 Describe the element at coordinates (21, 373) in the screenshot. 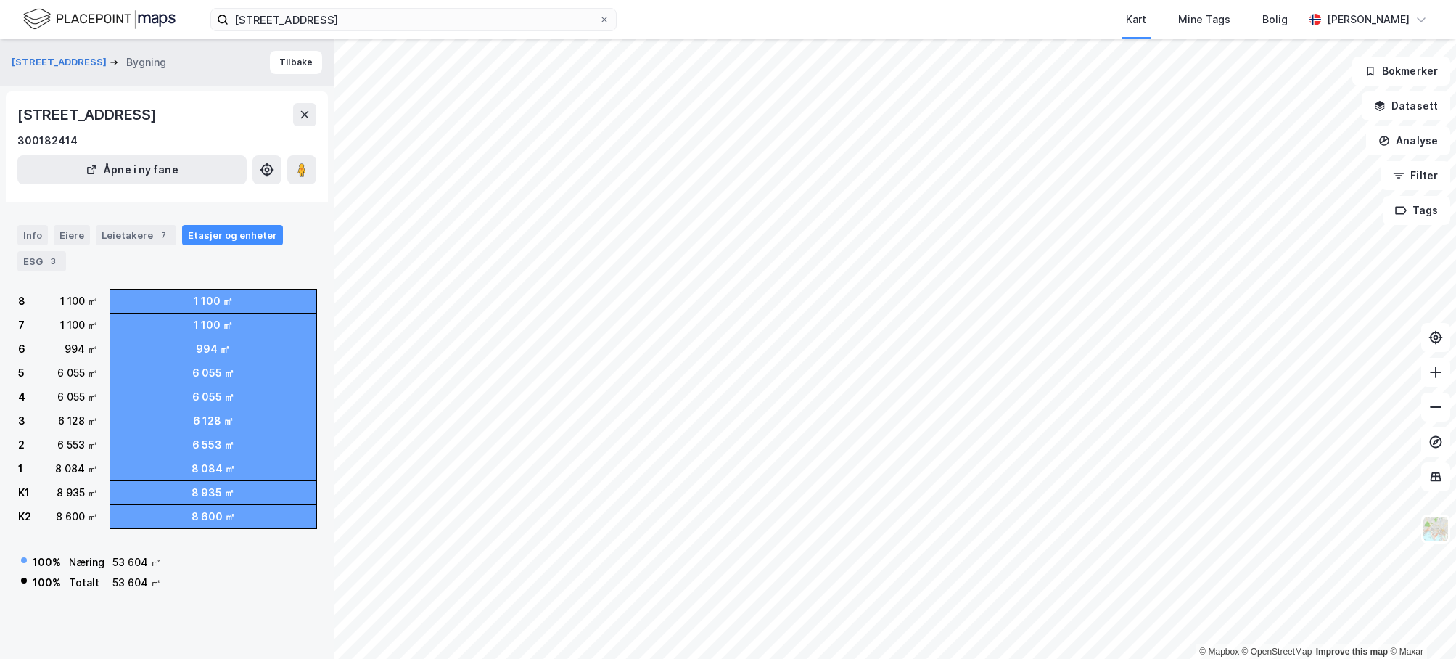

I see `div: 5` at that location.